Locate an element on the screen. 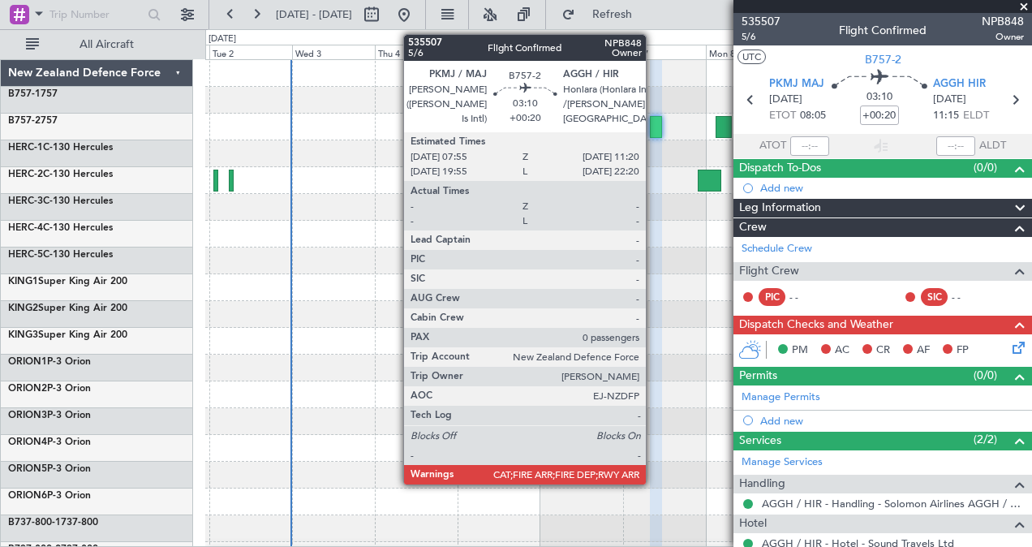 The height and width of the screenshot is (547, 1032). a: ORION1P-3 Orion is located at coordinates (49, 362).